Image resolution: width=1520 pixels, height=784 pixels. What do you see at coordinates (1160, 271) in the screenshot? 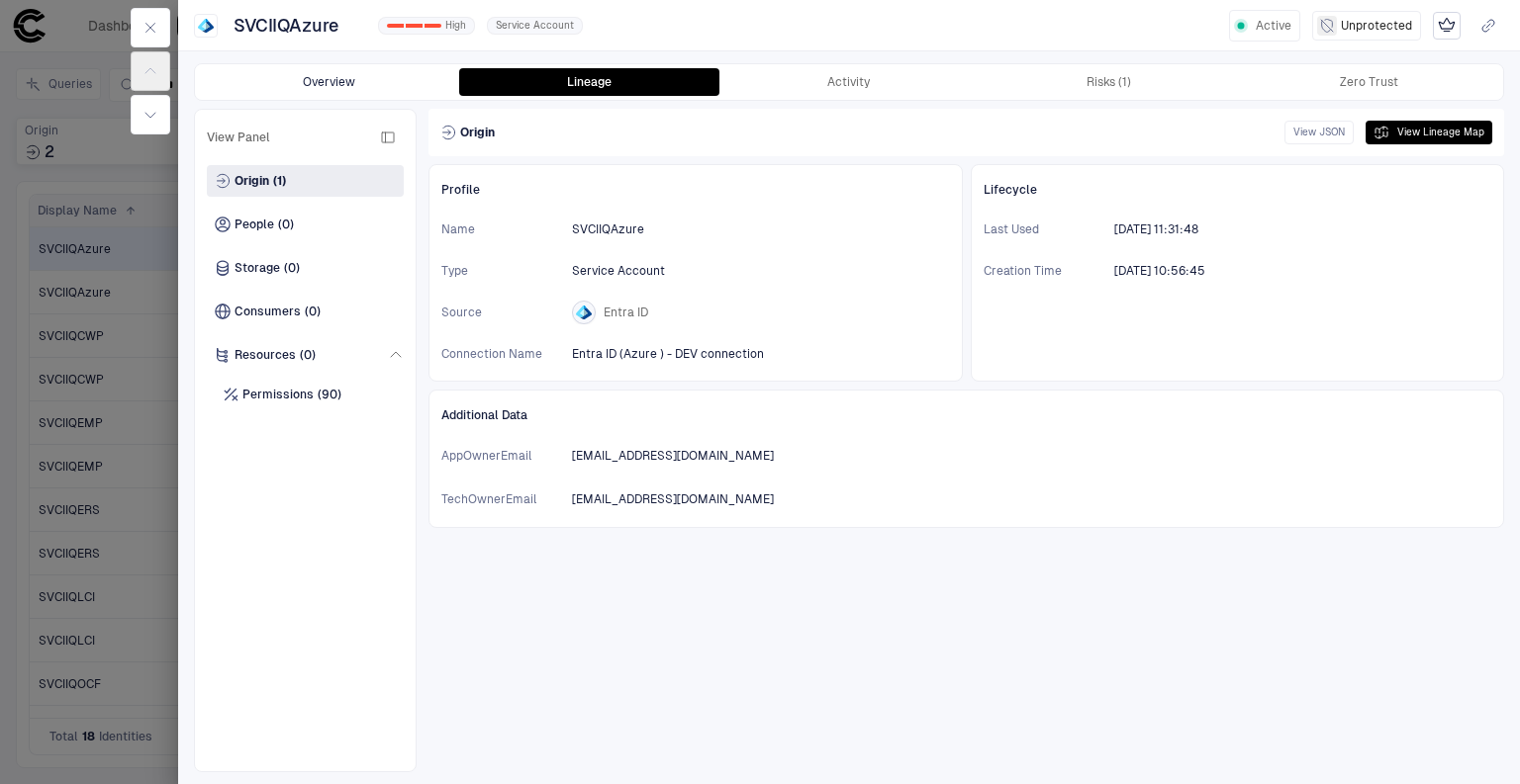
I see `div: 9/27/2023 14:56:45 (GMT+00:00 UTC)` at bounding box center [1160, 271].